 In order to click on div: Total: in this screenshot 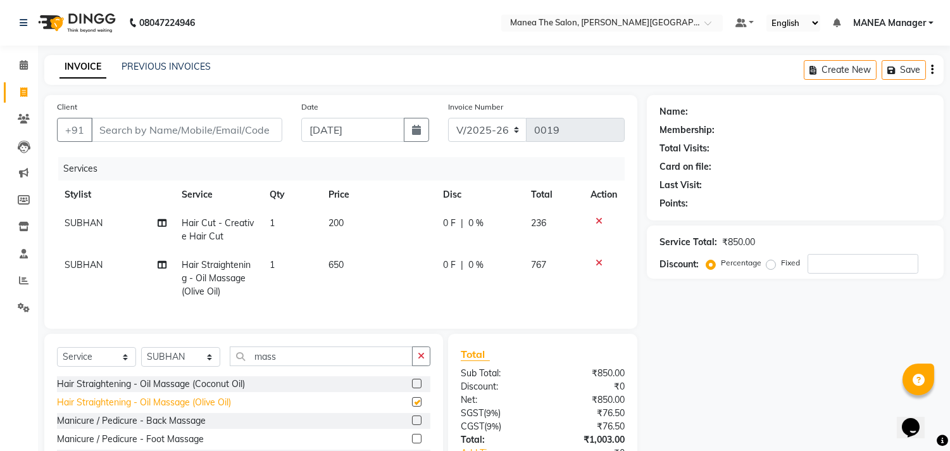, I will do `click(497, 439)`.